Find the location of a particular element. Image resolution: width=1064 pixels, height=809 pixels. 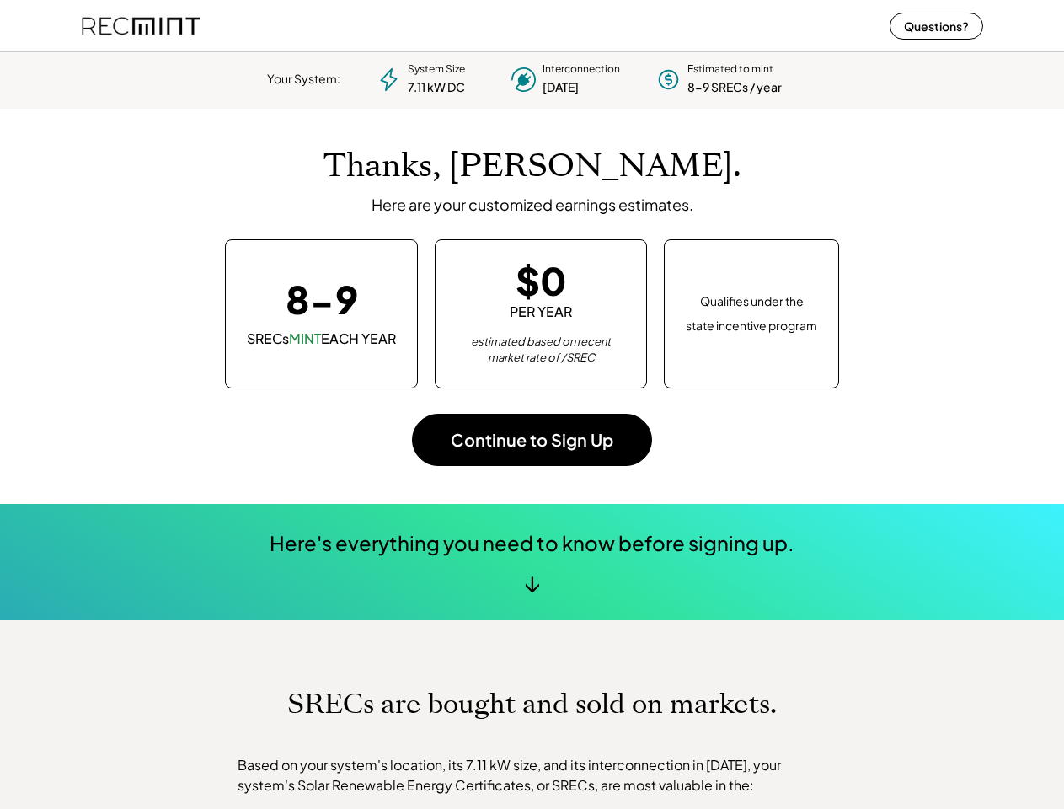

div: estimated based on recent market rate of /SREC is located at coordinates (541, 350).